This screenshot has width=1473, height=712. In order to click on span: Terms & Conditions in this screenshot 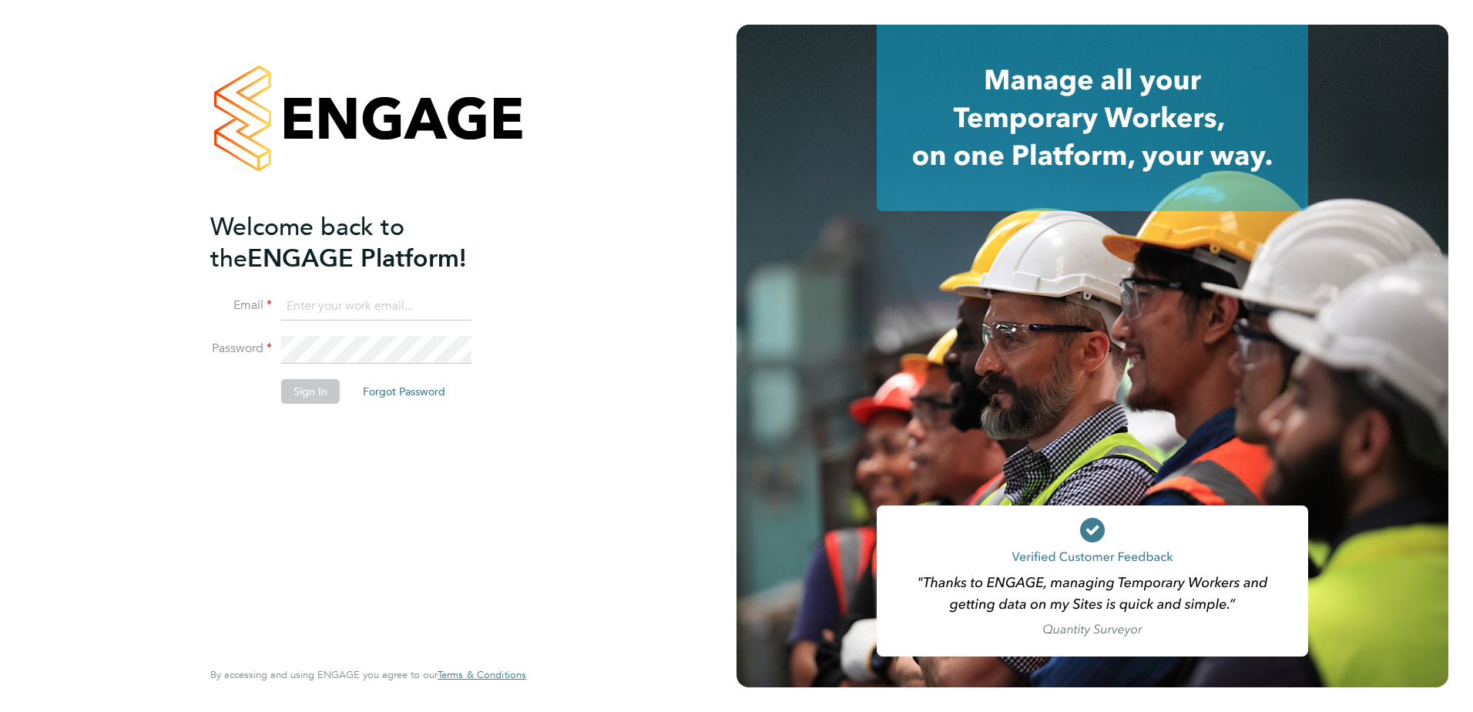, I will do `click(481, 674)`.